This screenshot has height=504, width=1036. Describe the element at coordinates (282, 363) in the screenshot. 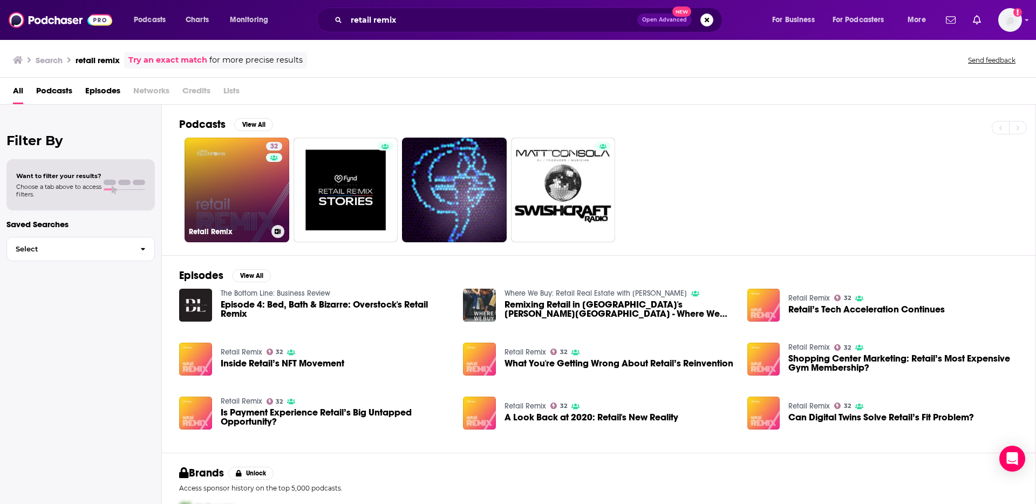

I see `span: Inside Retail’s NFT Movement` at that location.